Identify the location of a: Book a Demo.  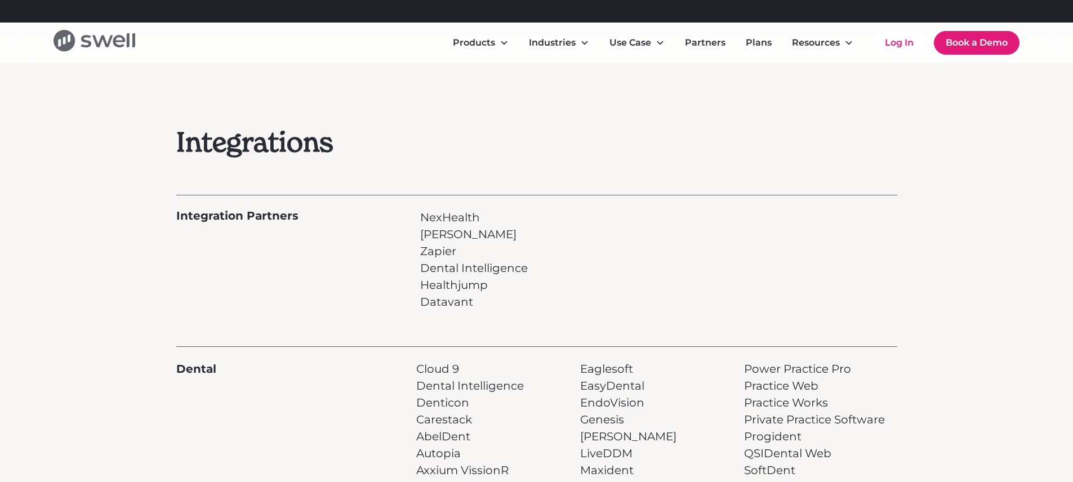
(977, 43).